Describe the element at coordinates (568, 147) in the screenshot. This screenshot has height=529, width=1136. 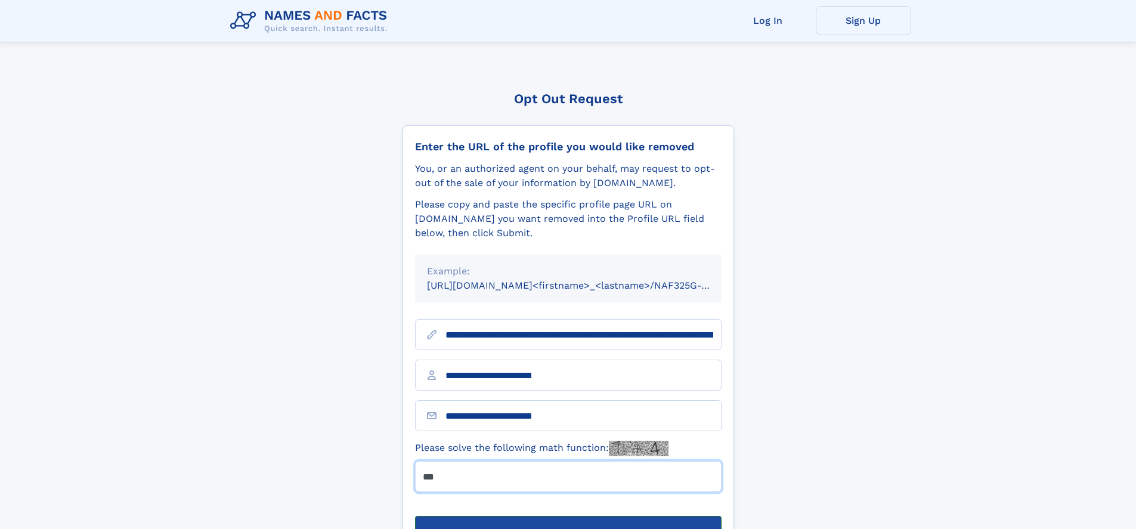
I see `div: Enter the URL of the profile you would like removed` at that location.